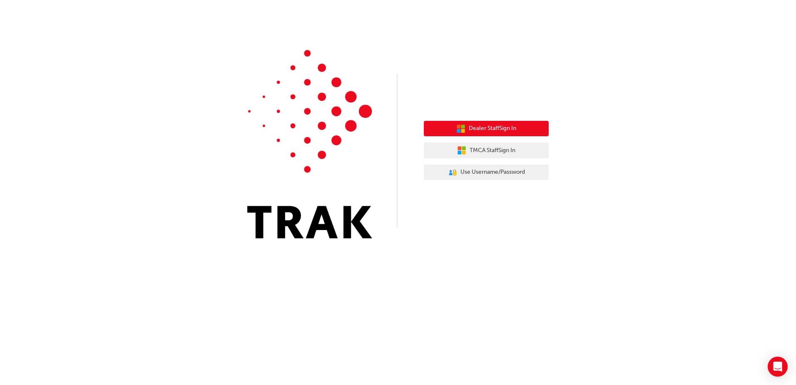 The width and height of the screenshot is (796, 385). I want to click on button: TMCA StaffSign In, so click(486, 150).